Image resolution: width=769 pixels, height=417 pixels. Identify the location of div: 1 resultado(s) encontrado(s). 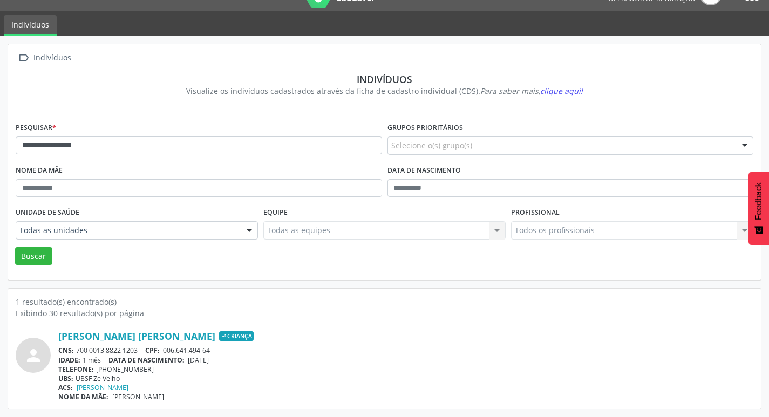
(384, 302).